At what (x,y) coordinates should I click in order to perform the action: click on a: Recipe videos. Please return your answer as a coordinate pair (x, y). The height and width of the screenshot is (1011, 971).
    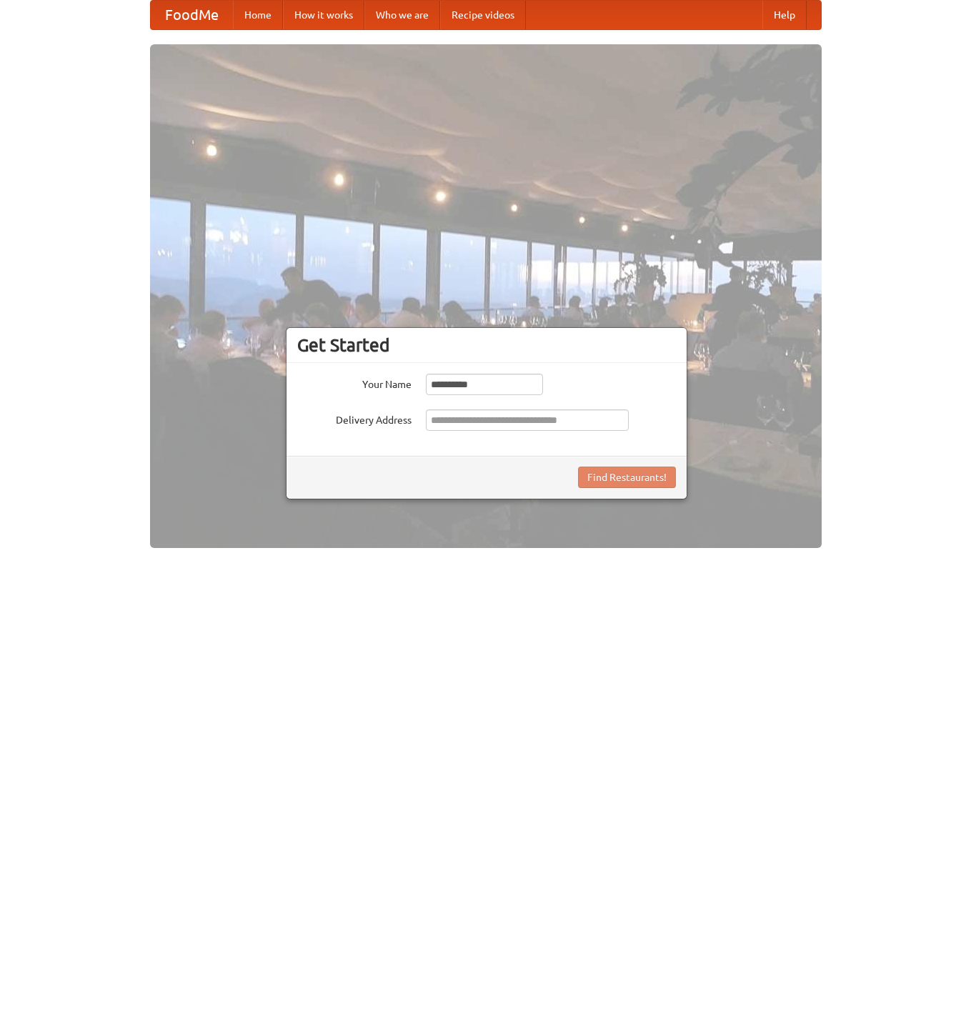
    Looking at the image, I should click on (483, 15).